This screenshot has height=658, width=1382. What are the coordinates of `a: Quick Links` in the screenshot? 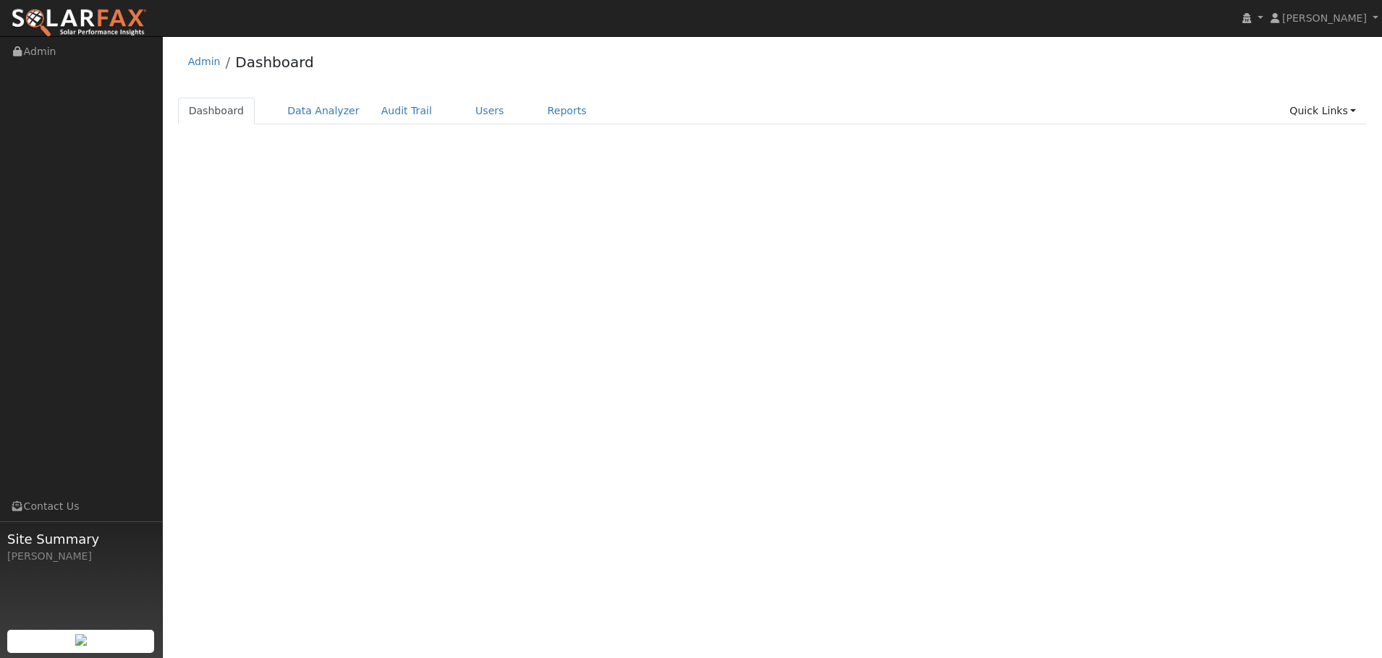 It's located at (1323, 111).